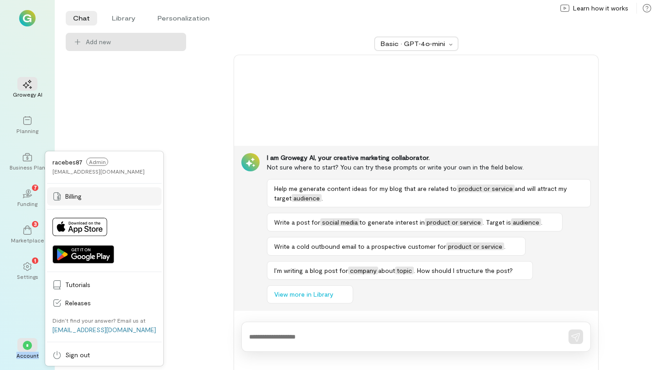 This screenshot has width=657, height=370. What do you see at coordinates (386, 270) in the screenshot?
I see `span: about` at bounding box center [386, 270].